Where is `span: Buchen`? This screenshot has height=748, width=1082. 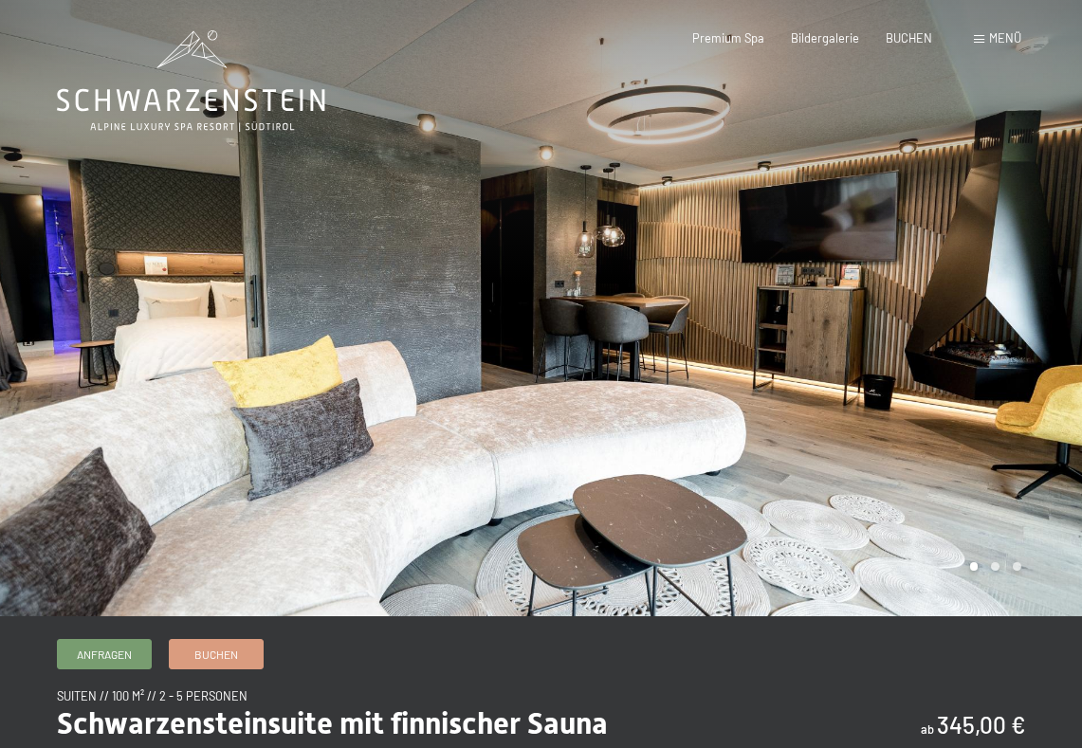
span: Buchen is located at coordinates (216, 654).